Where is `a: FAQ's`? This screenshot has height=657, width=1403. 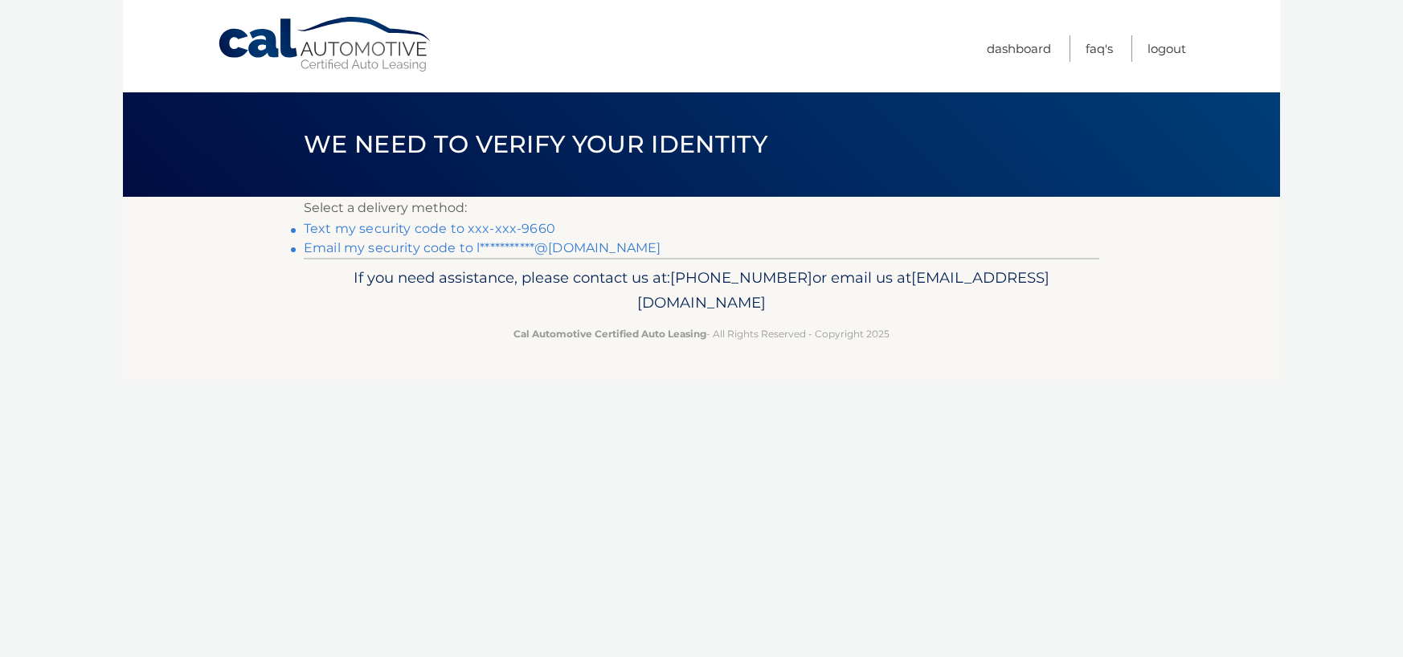 a: FAQ's is located at coordinates (1099, 48).